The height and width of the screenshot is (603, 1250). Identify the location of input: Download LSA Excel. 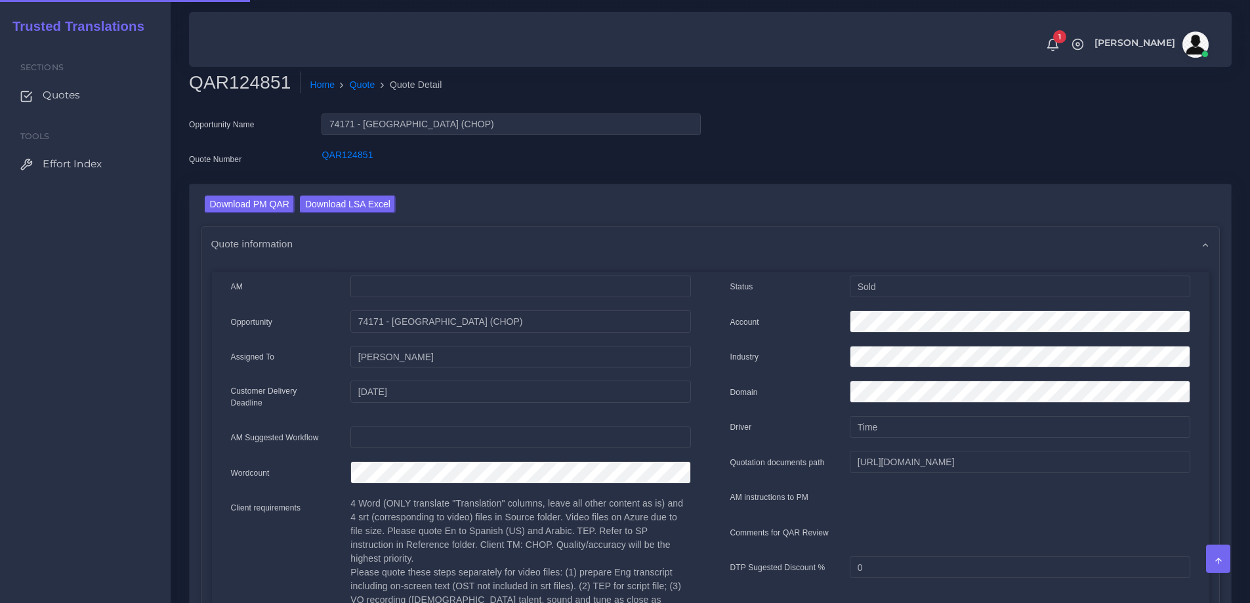
(348, 204).